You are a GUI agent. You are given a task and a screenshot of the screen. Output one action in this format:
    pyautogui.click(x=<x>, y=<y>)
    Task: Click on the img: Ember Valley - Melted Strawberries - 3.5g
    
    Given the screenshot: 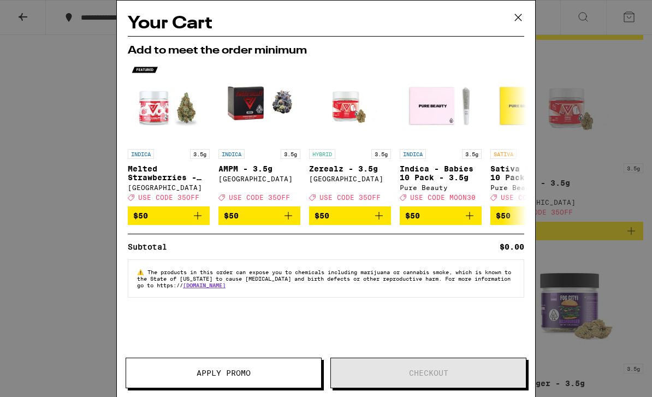 What is the action you would take?
    pyautogui.click(x=169, y=103)
    